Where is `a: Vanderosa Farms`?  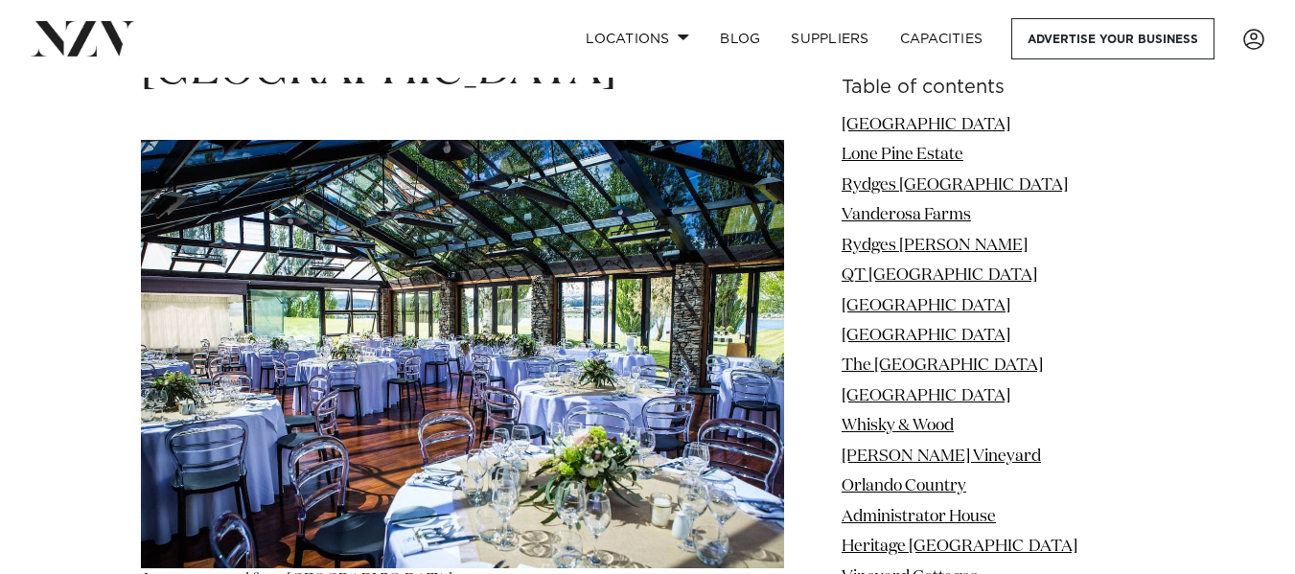 a: Vanderosa Farms is located at coordinates (906, 215).